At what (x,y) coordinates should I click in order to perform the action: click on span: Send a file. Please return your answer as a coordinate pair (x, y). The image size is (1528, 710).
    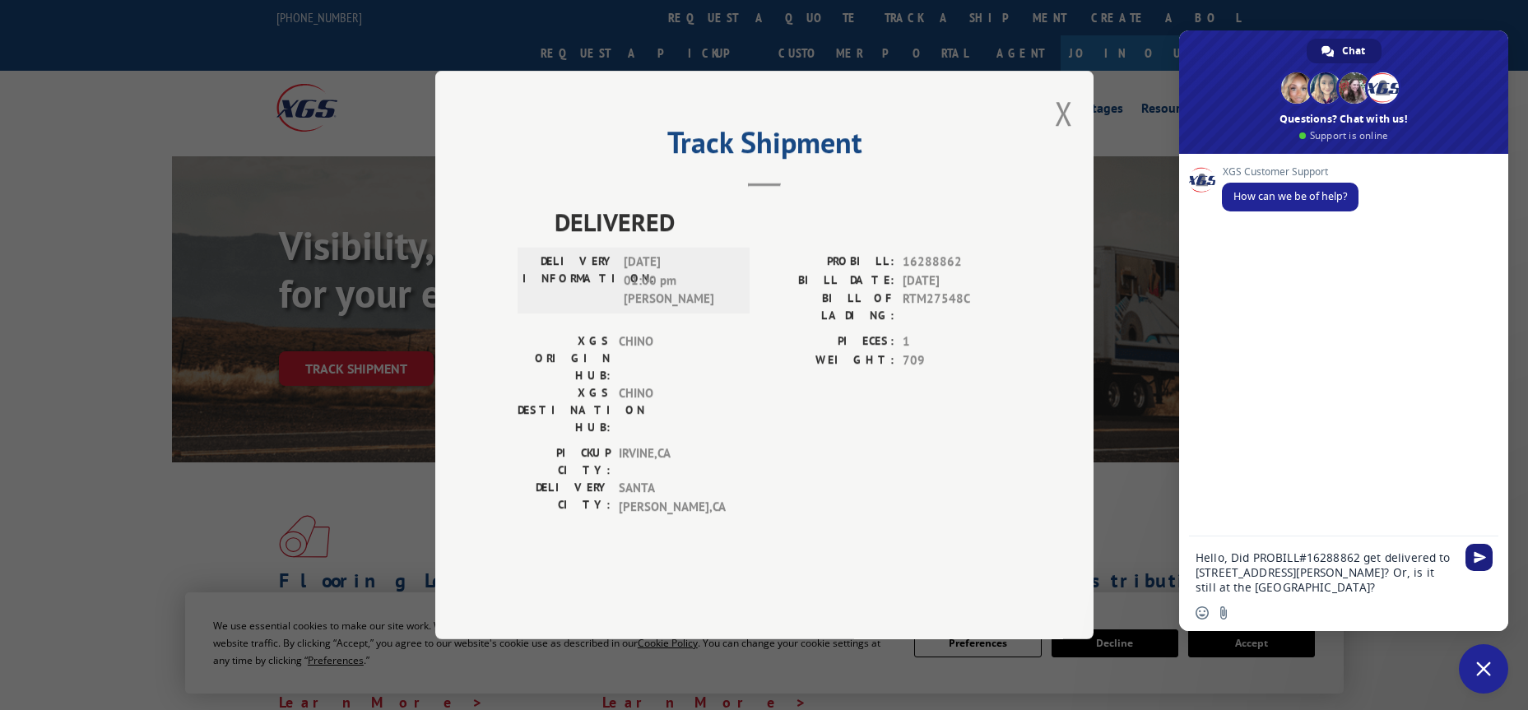
    Looking at the image, I should click on (1224, 613).